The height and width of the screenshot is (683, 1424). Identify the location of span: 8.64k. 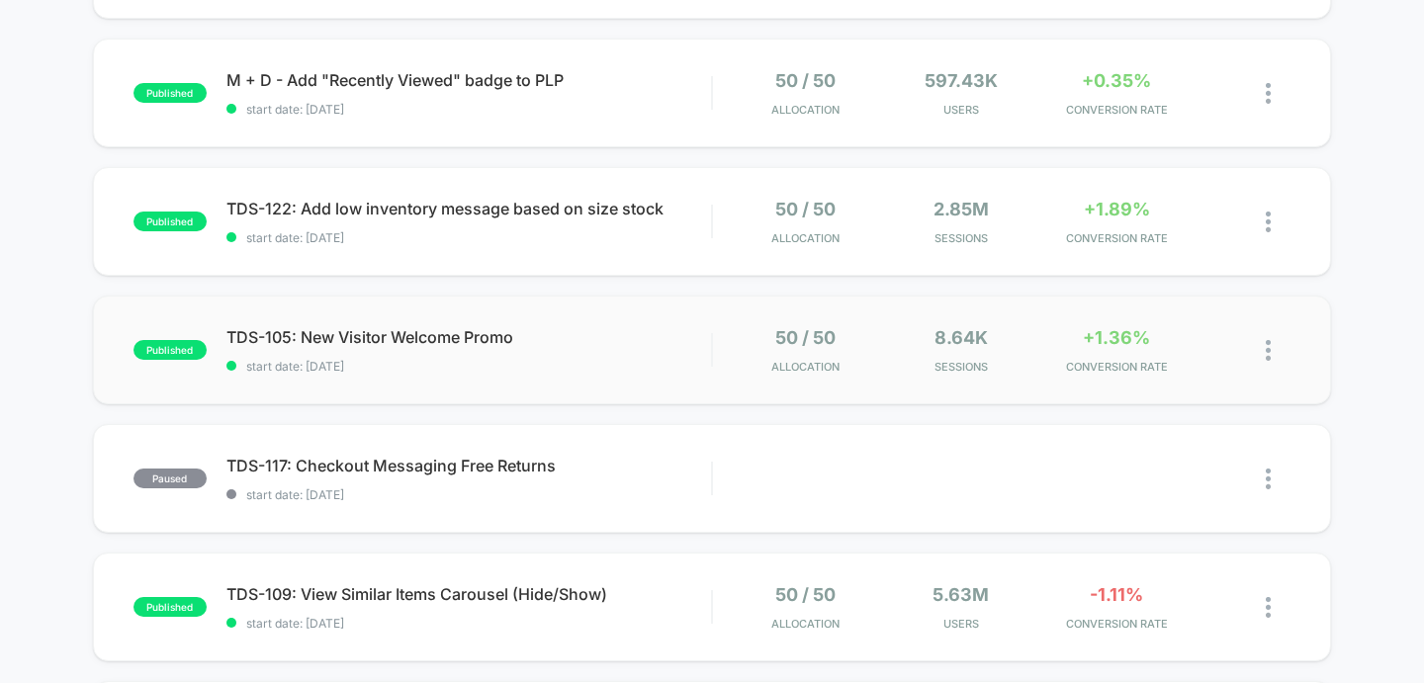
(961, 337).